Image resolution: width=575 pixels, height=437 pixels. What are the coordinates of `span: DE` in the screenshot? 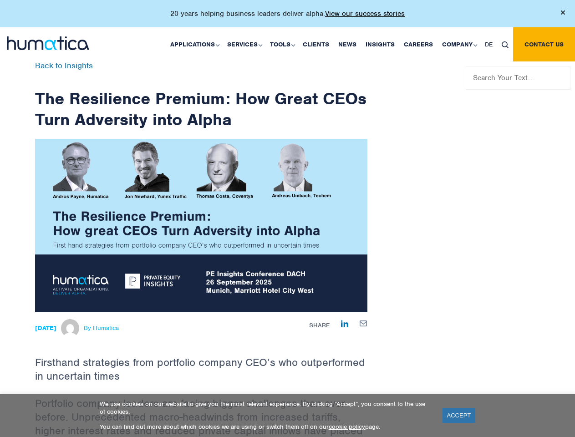 It's located at (488, 44).